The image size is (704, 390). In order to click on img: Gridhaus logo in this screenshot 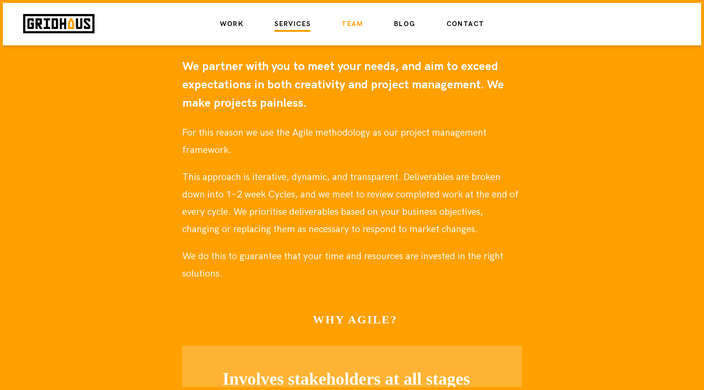, I will do `click(59, 24)`.